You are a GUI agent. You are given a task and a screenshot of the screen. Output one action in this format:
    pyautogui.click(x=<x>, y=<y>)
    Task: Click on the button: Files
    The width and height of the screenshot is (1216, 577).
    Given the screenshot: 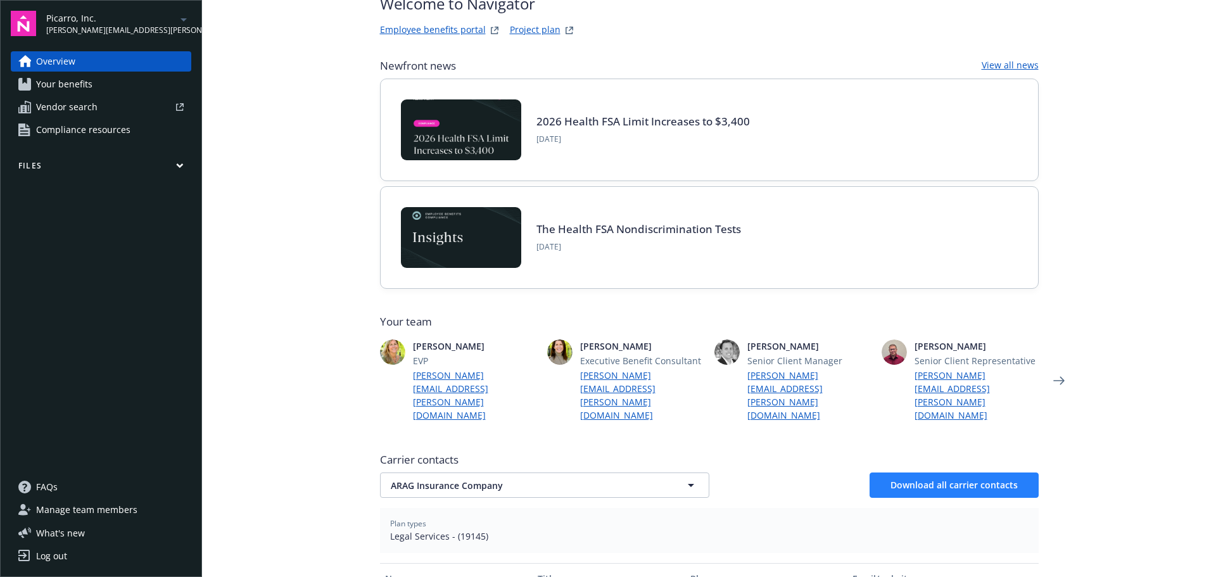 What is the action you would take?
    pyautogui.click(x=101, y=168)
    